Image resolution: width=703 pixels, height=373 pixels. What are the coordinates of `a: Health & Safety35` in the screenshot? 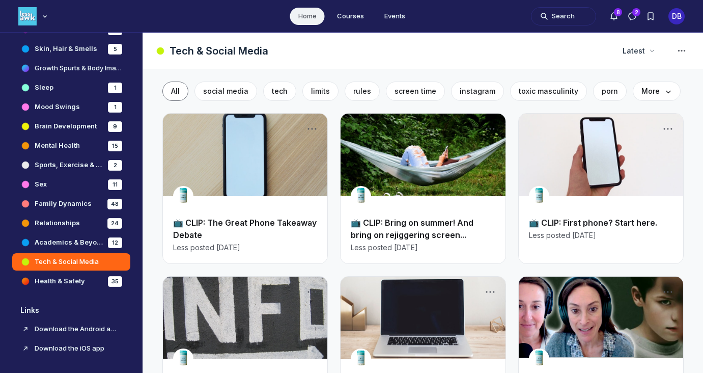 It's located at (71, 281).